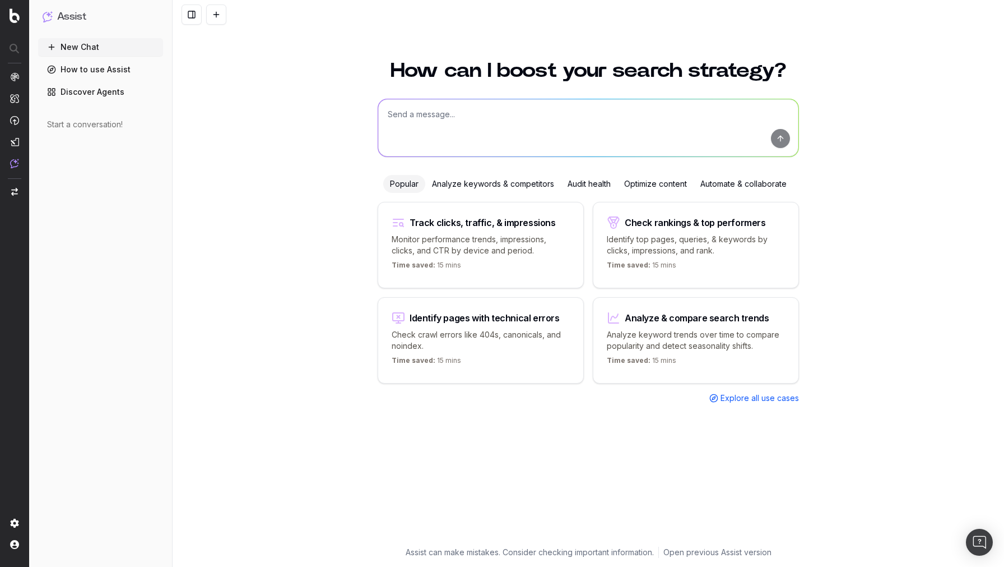  Describe the element at coordinates (100, 70) in the screenshot. I see `a: How to use Assist` at that location.